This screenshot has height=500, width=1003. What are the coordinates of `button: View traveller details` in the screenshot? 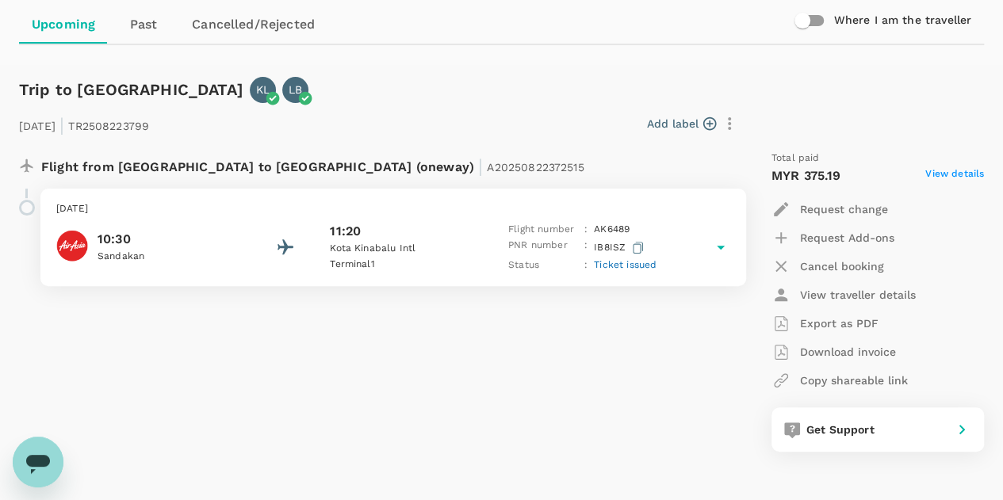 It's located at (843, 295).